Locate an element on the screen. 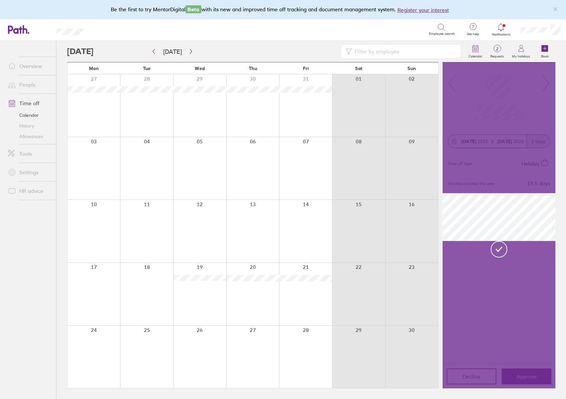 The height and width of the screenshot is (399, 566). a: Overview is located at coordinates (29, 66).